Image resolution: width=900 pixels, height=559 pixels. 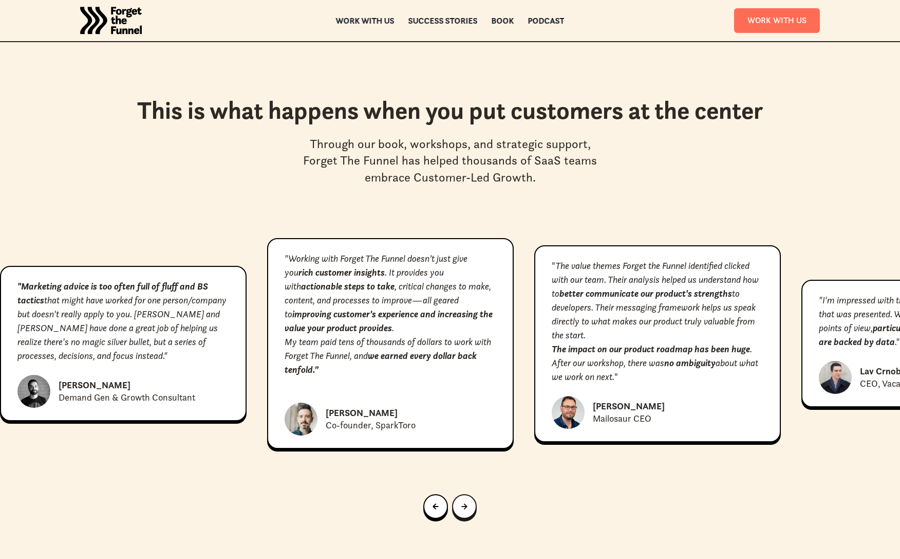 What do you see at coordinates (465, 506) in the screenshot?
I see `a: Next slide` at bounding box center [465, 506].